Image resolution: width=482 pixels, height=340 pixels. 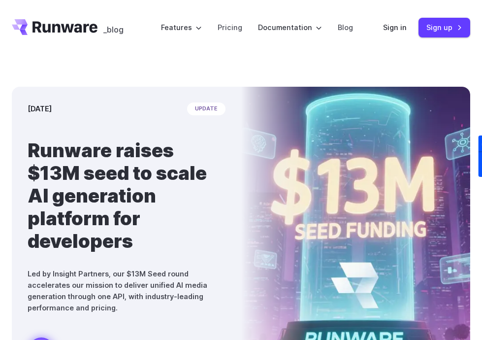 I want to click on span: _blog, so click(x=113, y=30).